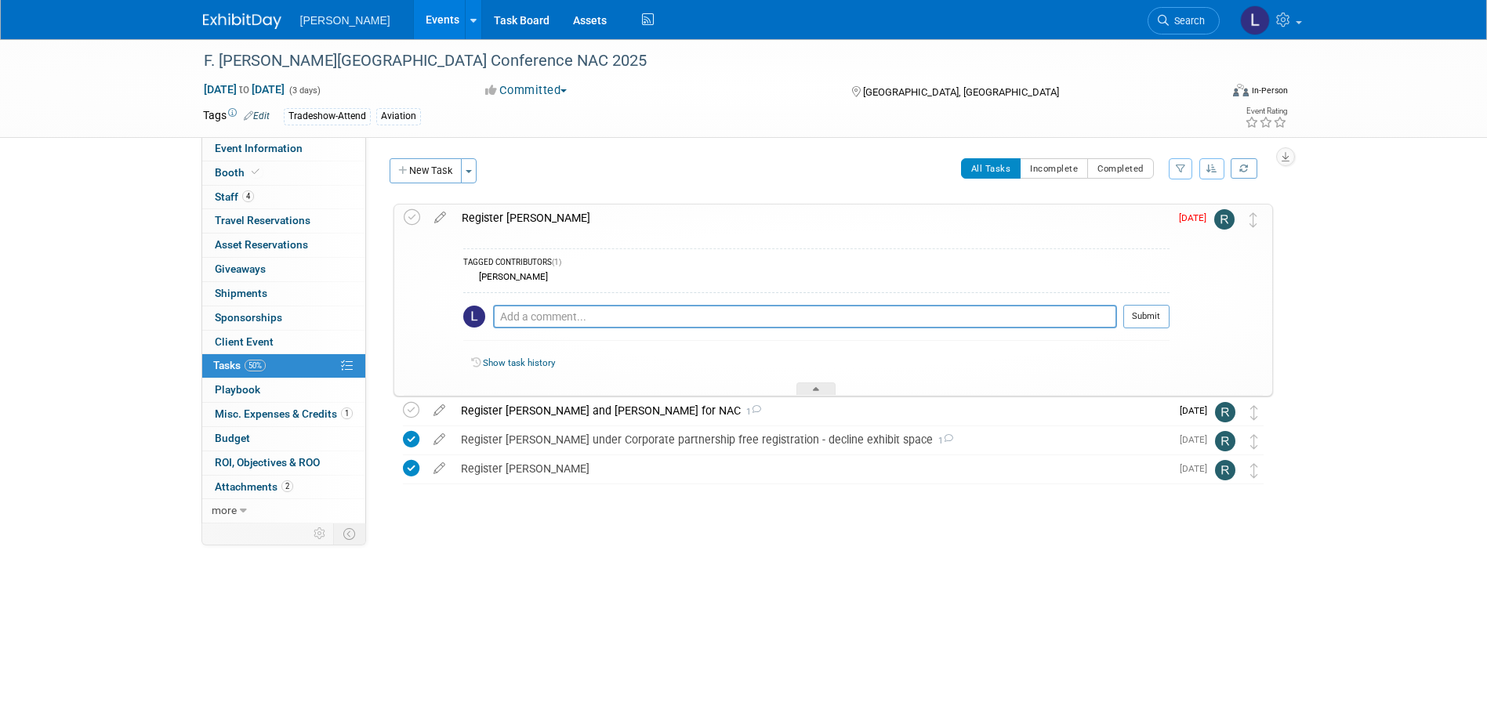  What do you see at coordinates (248, 317) in the screenshot?
I see `span: Sponsorships` at bounding box center [248, 317].